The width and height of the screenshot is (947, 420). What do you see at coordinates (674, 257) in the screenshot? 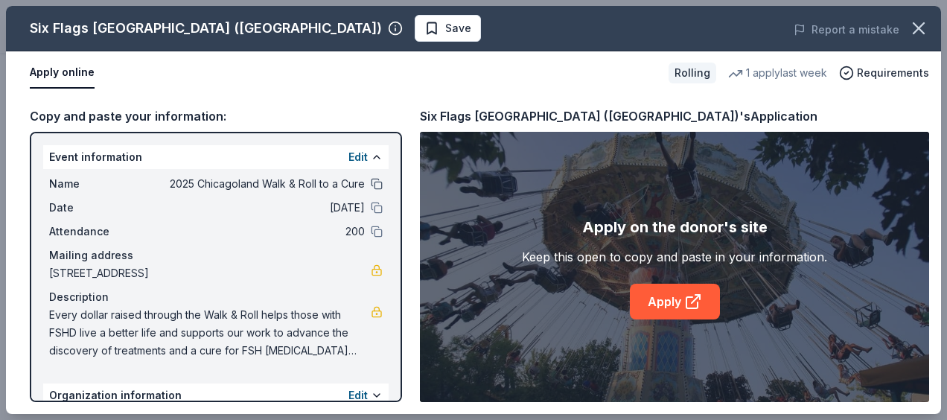
I see `div: Keep this open to copy and paste in your information.` at bounding box center [674, 257].